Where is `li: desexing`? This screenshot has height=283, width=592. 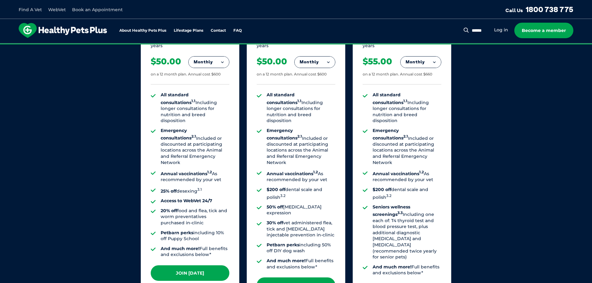 li: desexing is located at coordinates (195, 191).